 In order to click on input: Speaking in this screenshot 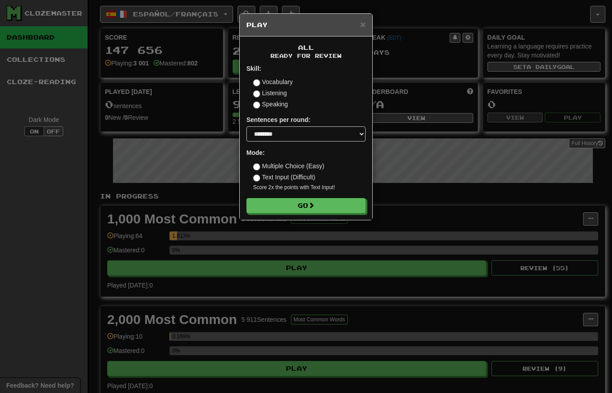, I will do `click(257, 105)`.